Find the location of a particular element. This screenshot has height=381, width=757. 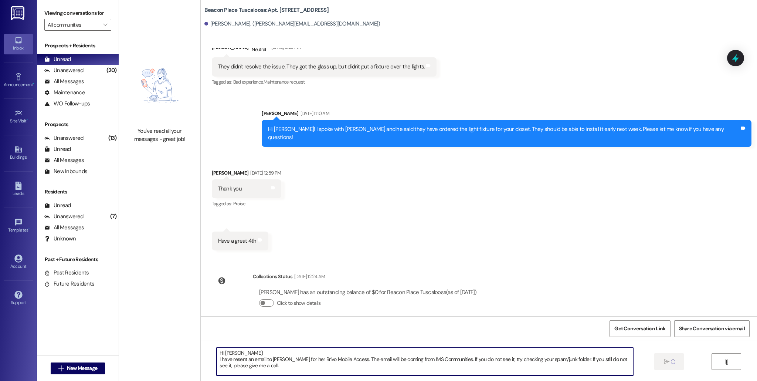

div: New Inbounds is located at coordinates (66, 171).